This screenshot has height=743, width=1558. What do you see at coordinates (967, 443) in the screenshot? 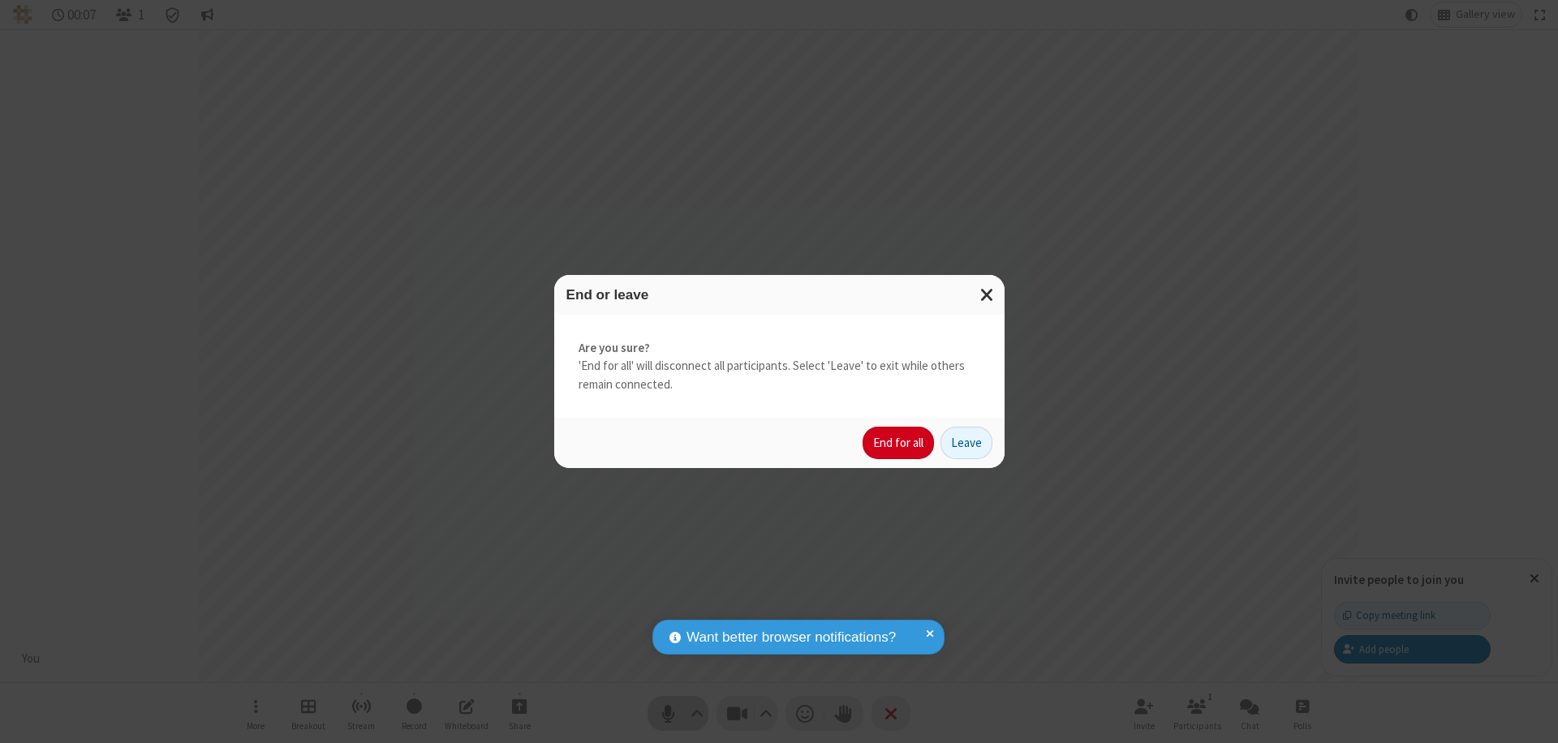
I see `button: Leave` at bounding box center [967, 443].